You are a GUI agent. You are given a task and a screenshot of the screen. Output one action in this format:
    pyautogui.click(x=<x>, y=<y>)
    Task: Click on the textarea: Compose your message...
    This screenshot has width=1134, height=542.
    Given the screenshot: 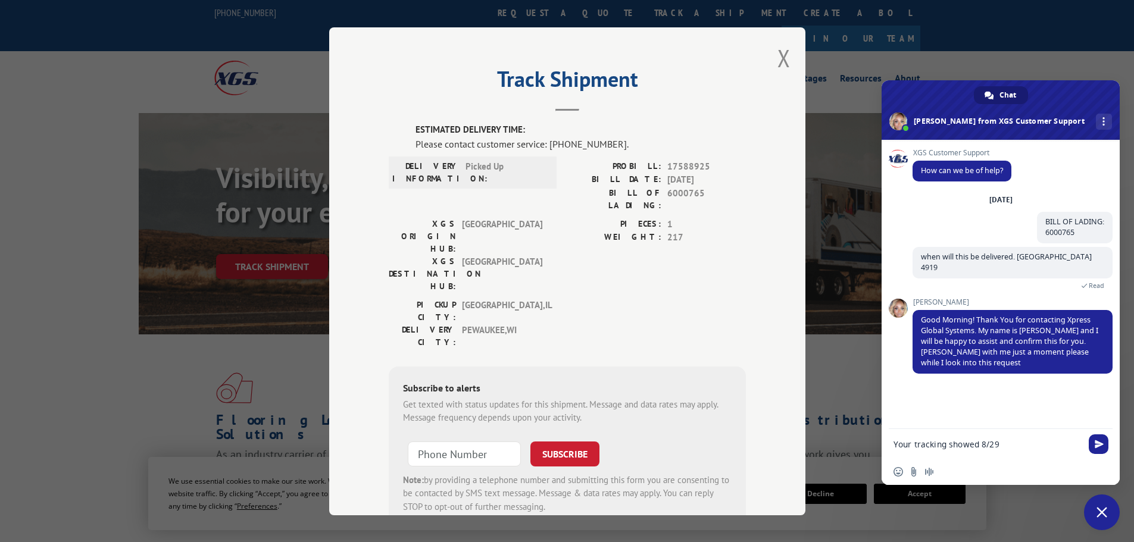 What is the action you would take?
    pyautogui.click(x=988, y=444)
    